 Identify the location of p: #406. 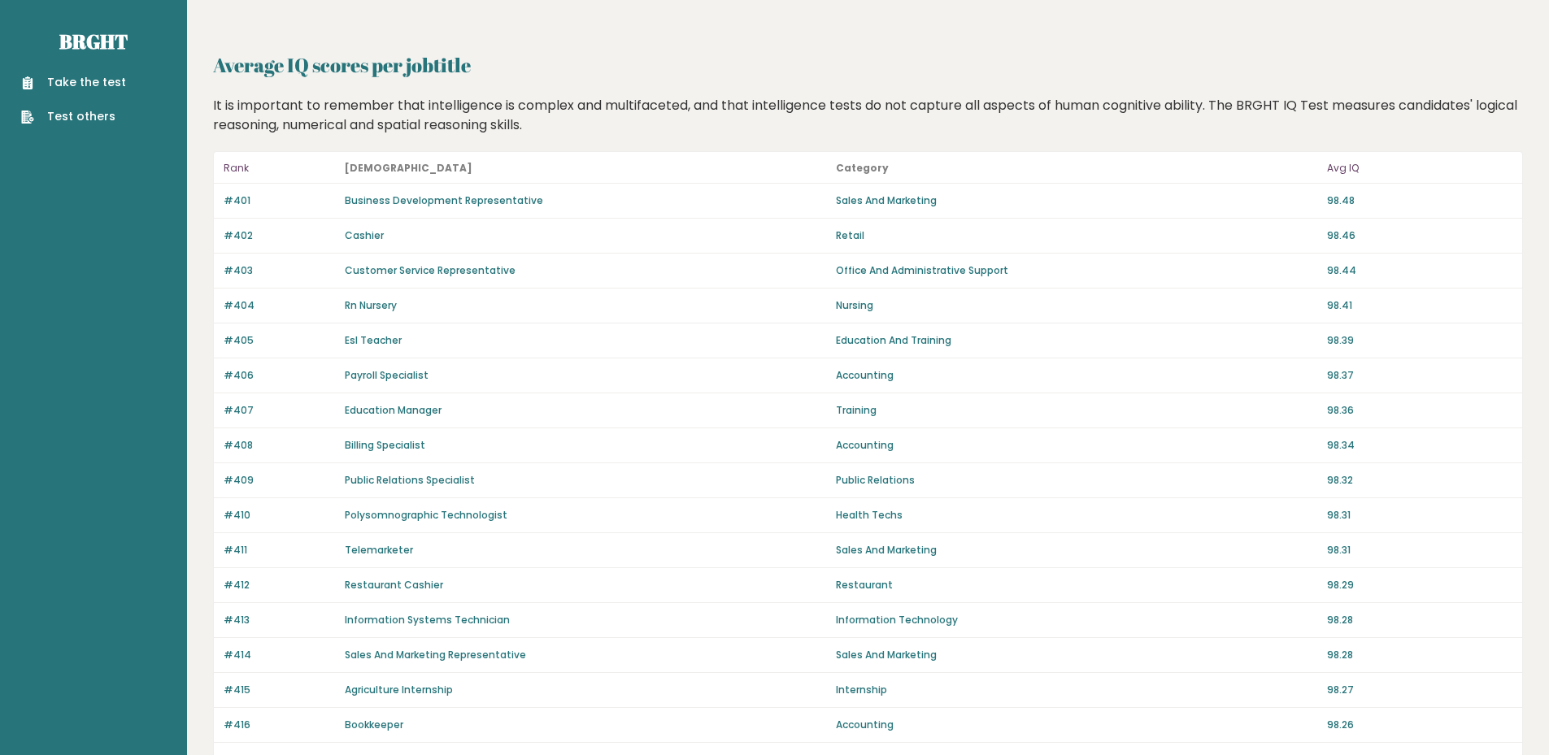
(279, 376).